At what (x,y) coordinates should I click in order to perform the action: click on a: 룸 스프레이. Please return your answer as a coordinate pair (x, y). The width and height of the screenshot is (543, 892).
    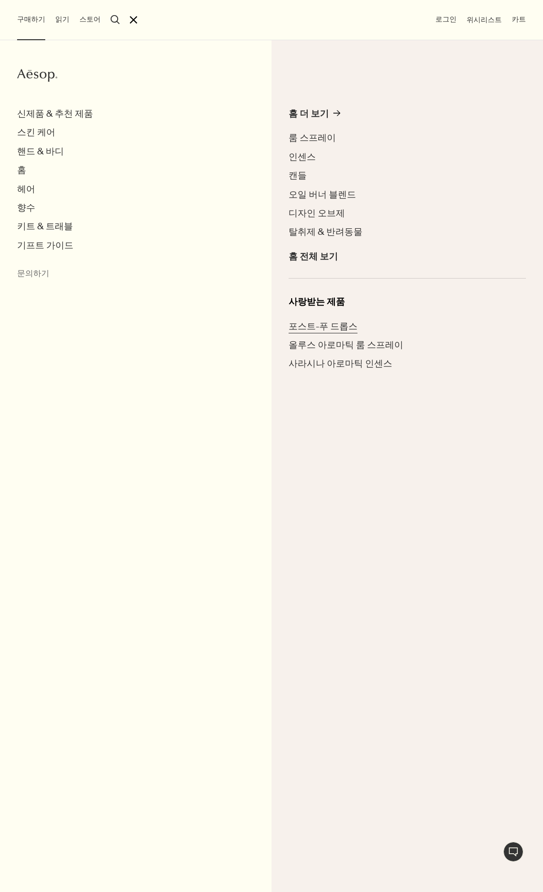
    Looking at the image, I should click on (312, 138).